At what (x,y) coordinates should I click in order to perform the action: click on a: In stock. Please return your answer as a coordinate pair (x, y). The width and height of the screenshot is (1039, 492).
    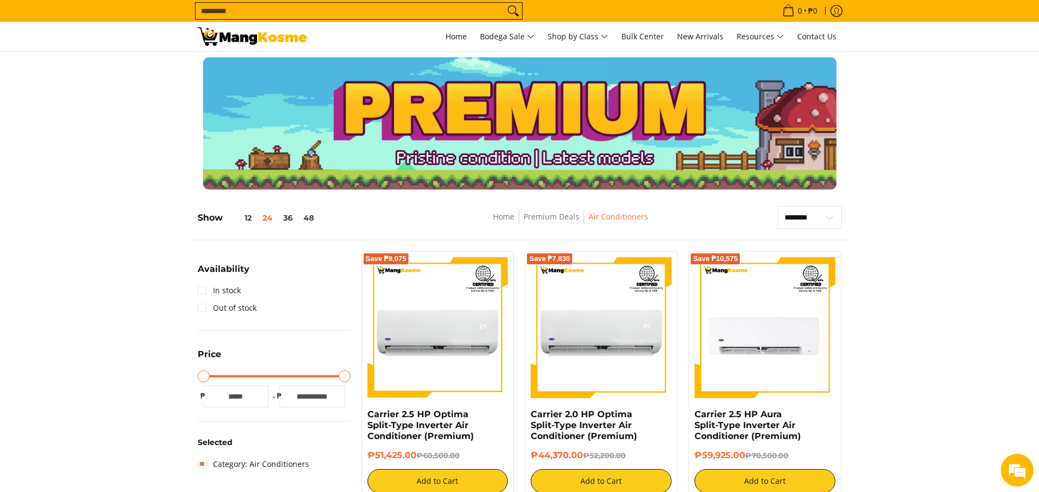
    Looking at the image, I should click on (219, 291).